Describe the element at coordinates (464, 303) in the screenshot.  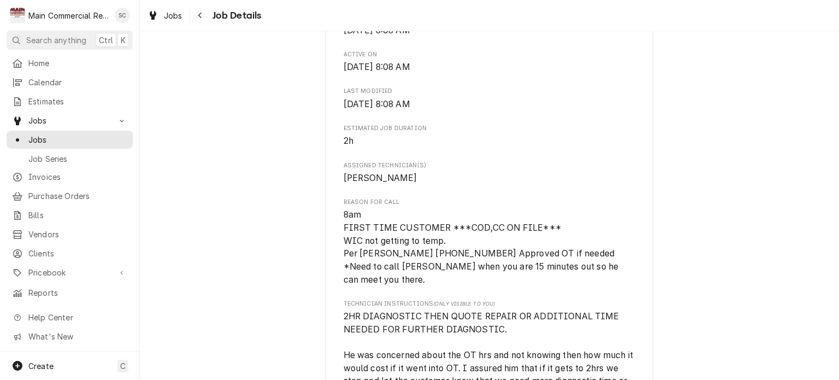
I see `span: (Only Visible to You)` at that location.